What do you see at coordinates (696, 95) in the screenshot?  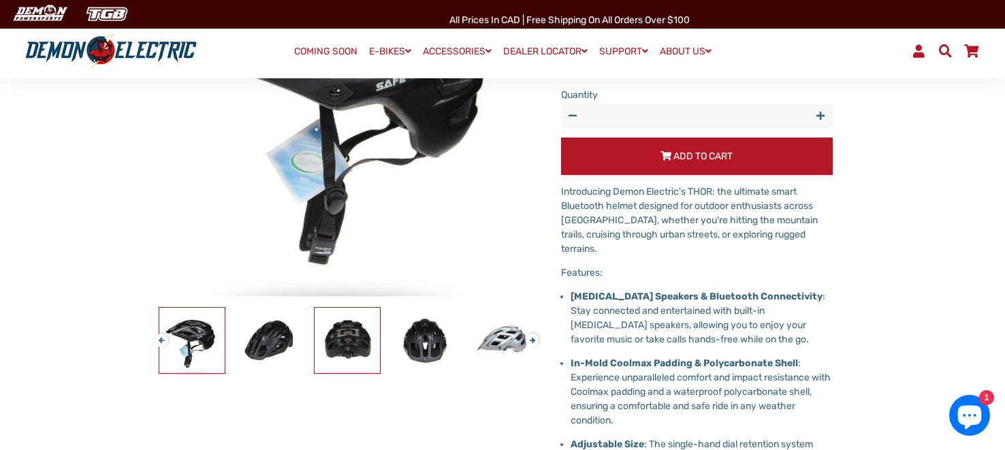 I see `label: Quantity` at bounding box center [696, 95].